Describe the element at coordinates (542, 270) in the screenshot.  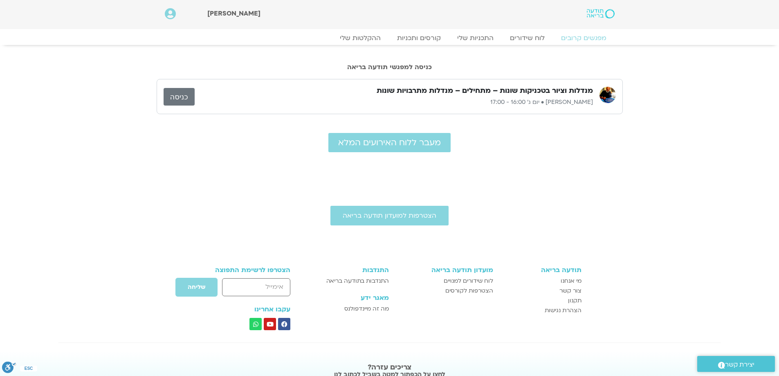
I see `h3: תודעה בריאה` at that location.